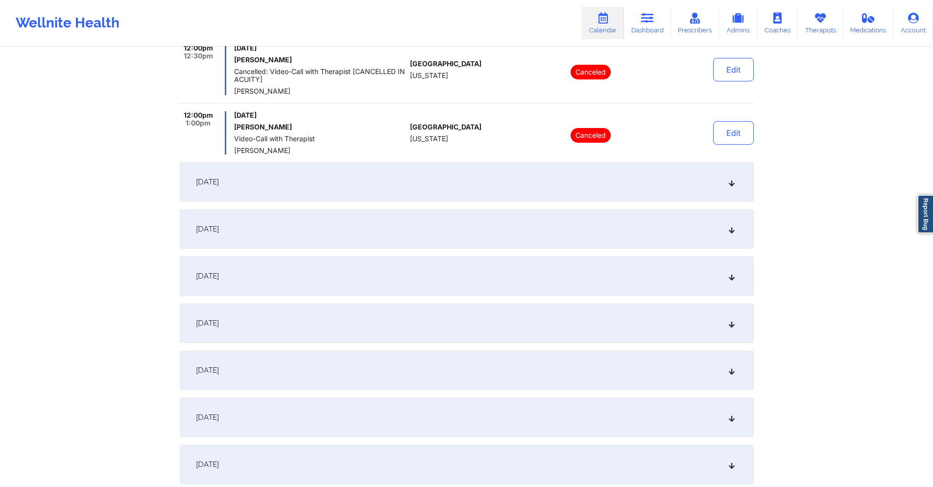 The image size is (933, 487). What do you see at coordinates (603, 23) in the screenshot?
I see `a: Calendar` at bounding box center [603, 23].